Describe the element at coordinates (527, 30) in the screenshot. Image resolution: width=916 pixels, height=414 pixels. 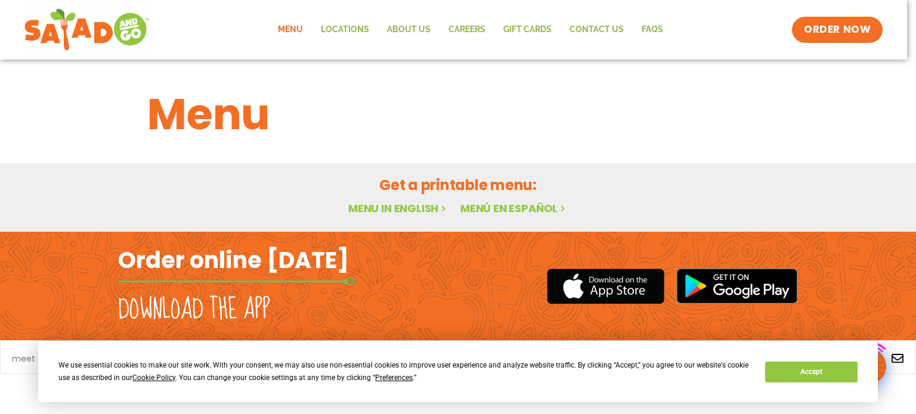
I see `a: GIFT CARDS` at that location.